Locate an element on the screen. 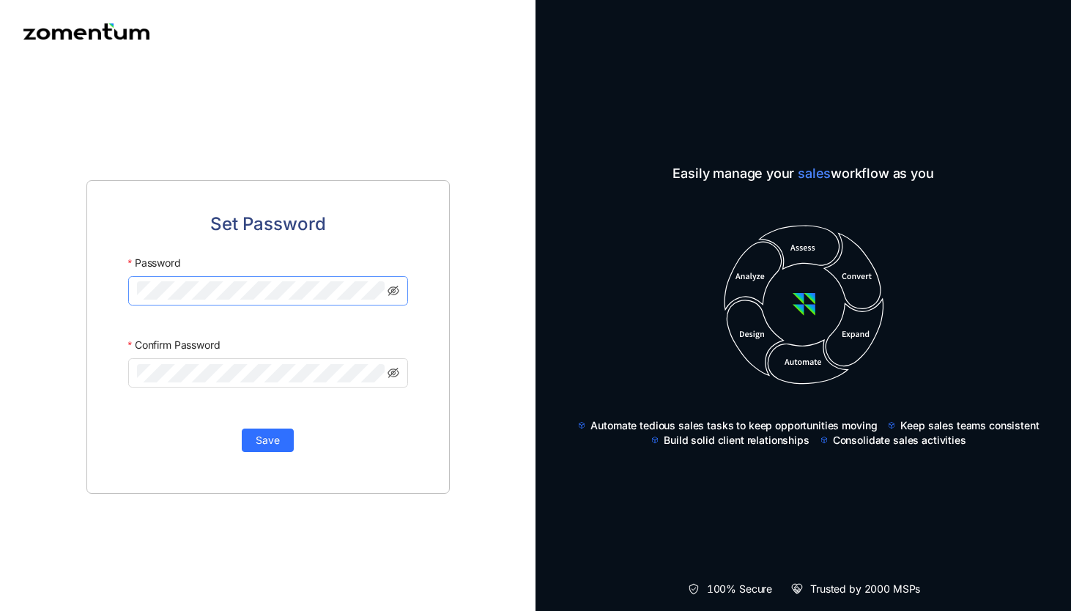 This screenshot has width=1071, height=611. label: Password is located at coordinates (155, 263).